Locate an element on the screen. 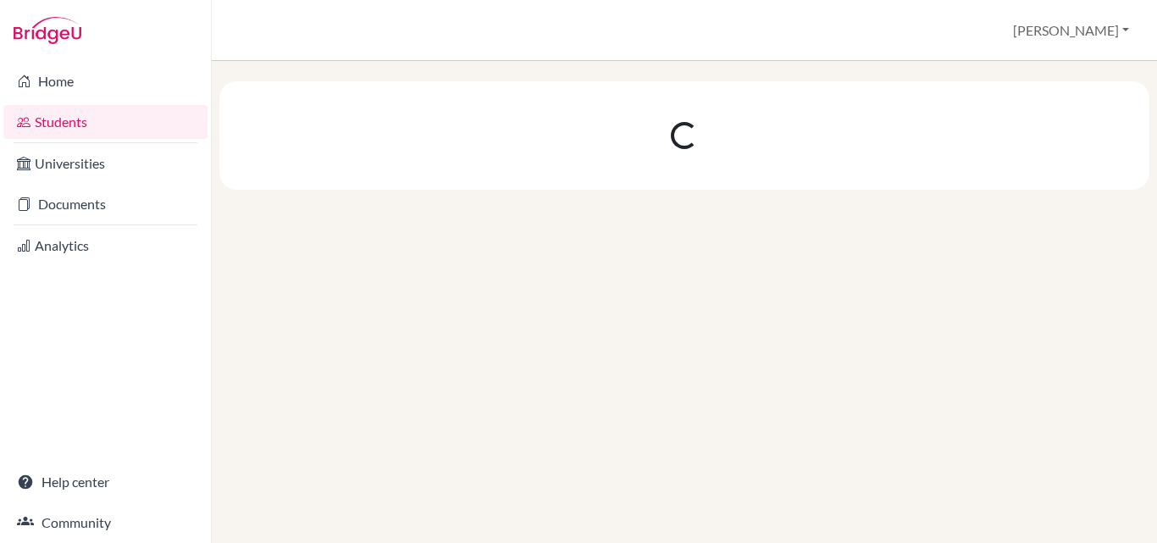 The width and height of the screenshot is (1157, 543). a: Community is located at coordinates (105, 523).